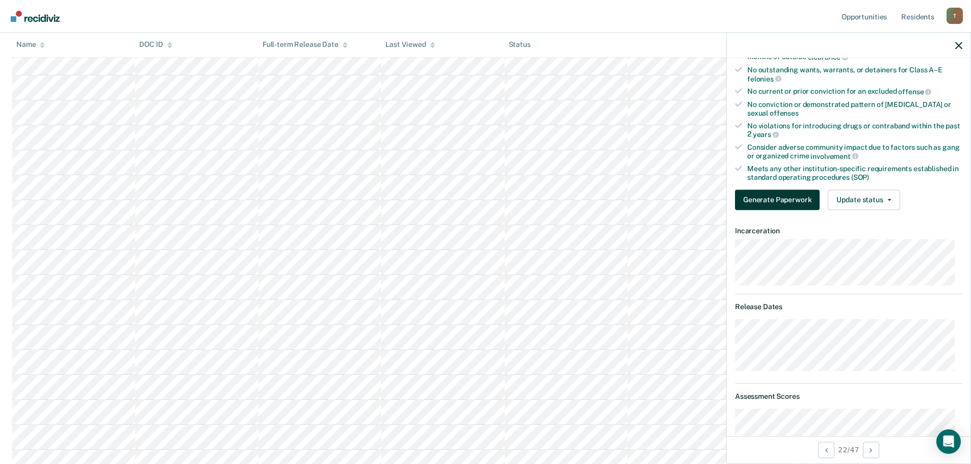 This screenshot has width=971, height=464. What do you see at coordinates (826, 450) in the screenshot?
I see `button: Previous Opportunity` at bounding box center [826, 450].